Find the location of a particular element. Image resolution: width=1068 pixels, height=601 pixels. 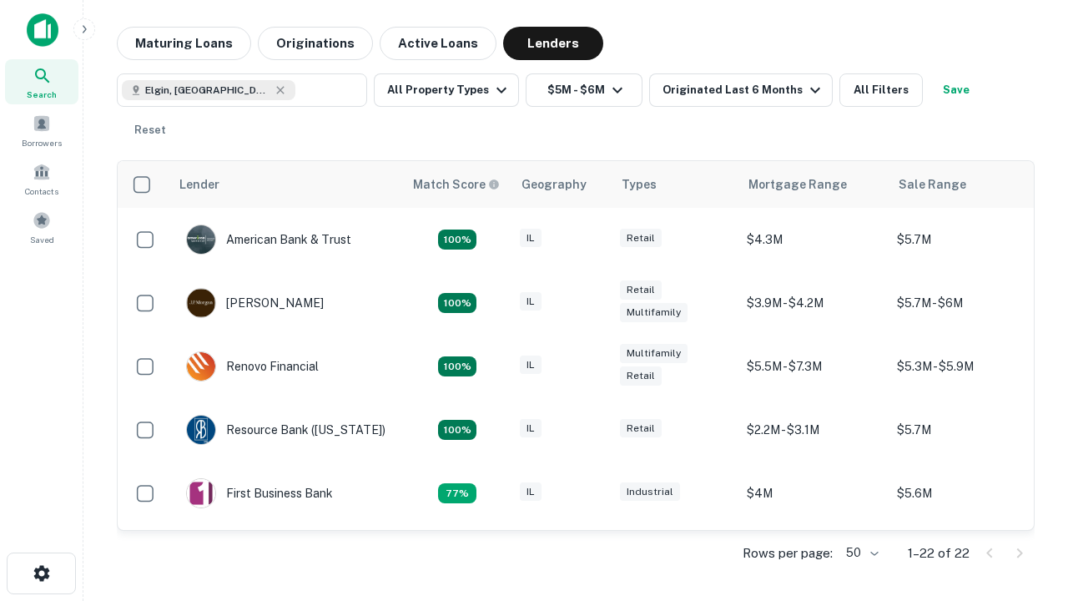

td: $5.7M - $6M is located at coordinates (964, 303).